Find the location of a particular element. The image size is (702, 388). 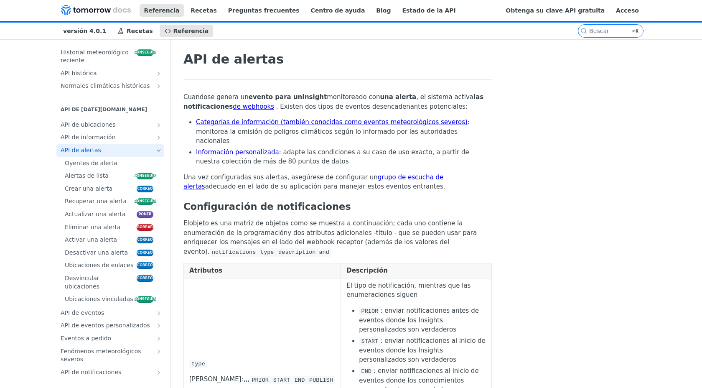

a: Ubicaciones de enlacescorreo is located at coordinates (112, 265).